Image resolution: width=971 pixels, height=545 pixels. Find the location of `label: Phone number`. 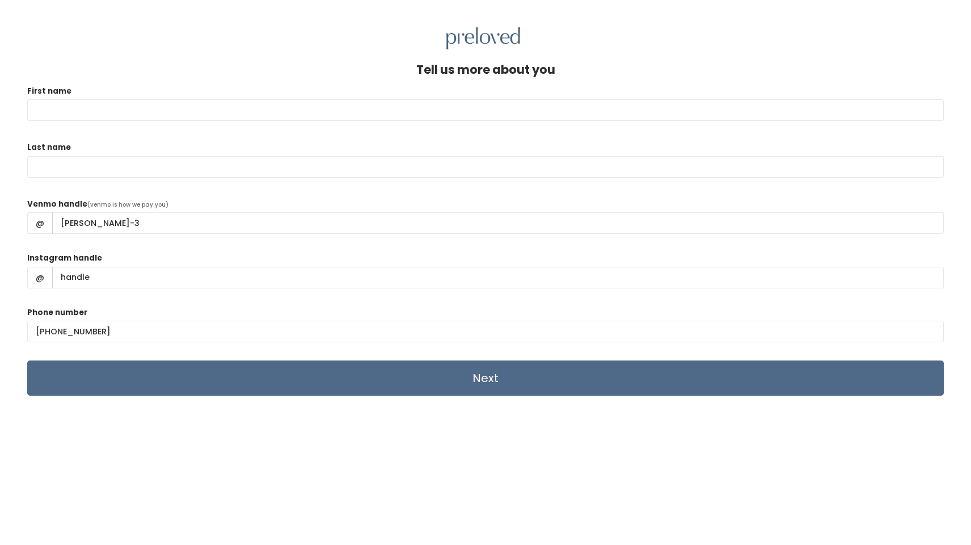

label: Phone number is located at coordinates (57, 313).